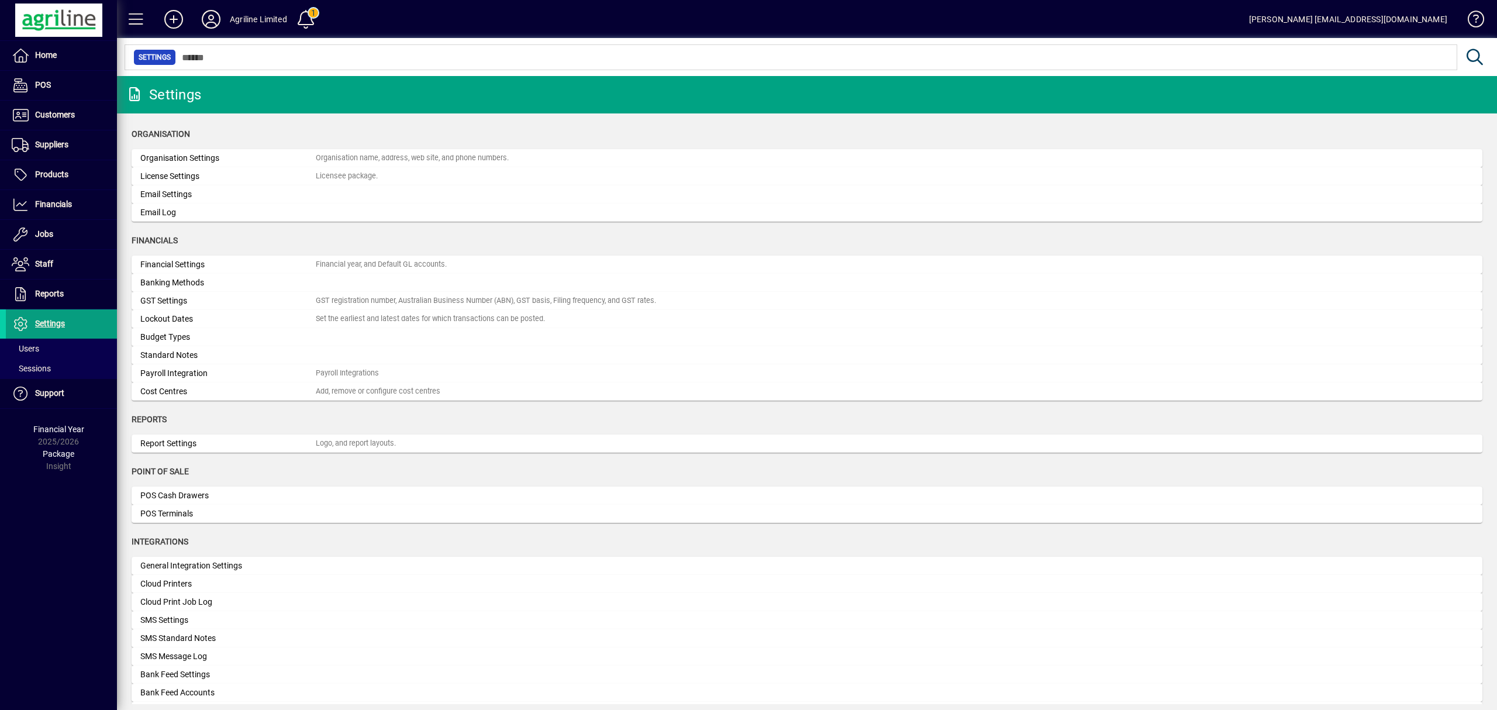 This screenshot has height=710, width=1497. Describe the element at coordinates (161, 134) in the screenshot. I see `span: Organisation` at that location.